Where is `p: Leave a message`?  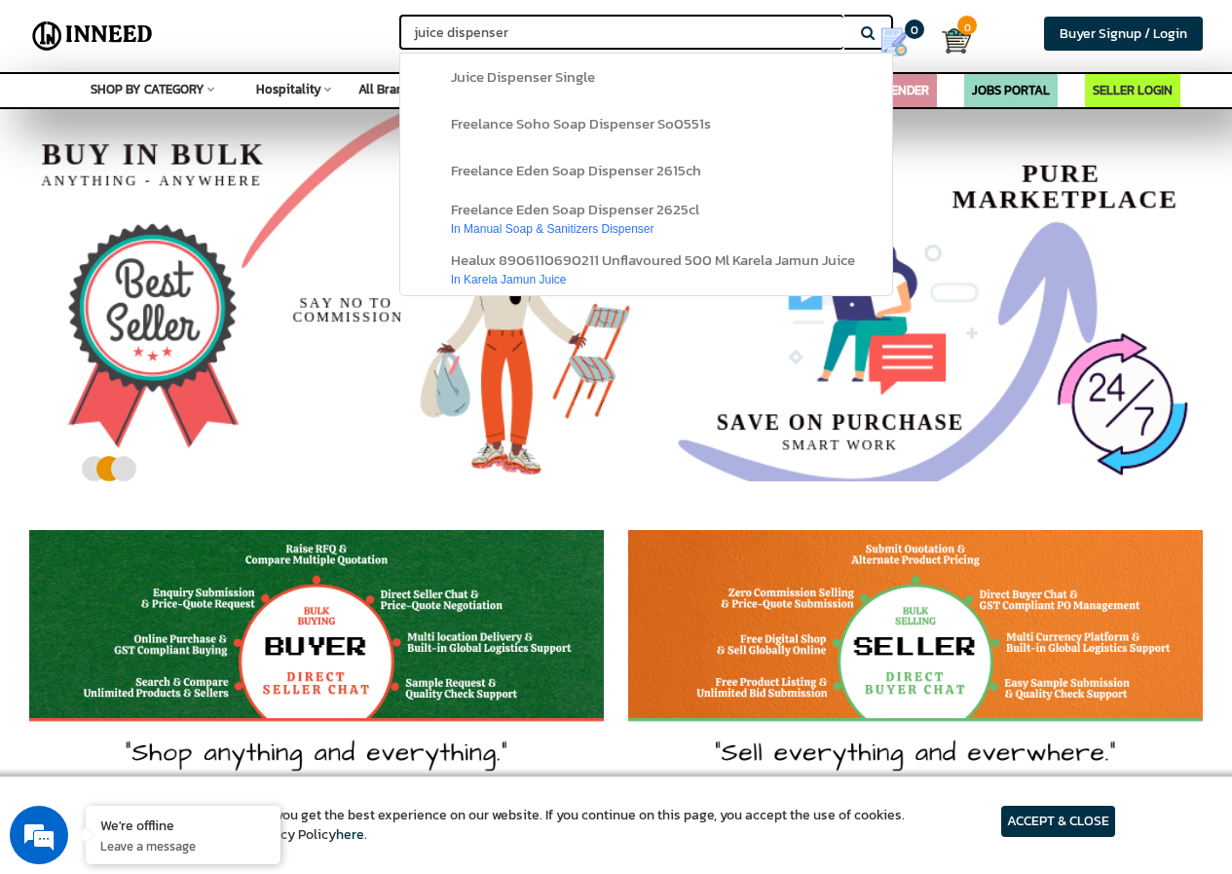
p: Leave a message is located at coordinates (183, 845).